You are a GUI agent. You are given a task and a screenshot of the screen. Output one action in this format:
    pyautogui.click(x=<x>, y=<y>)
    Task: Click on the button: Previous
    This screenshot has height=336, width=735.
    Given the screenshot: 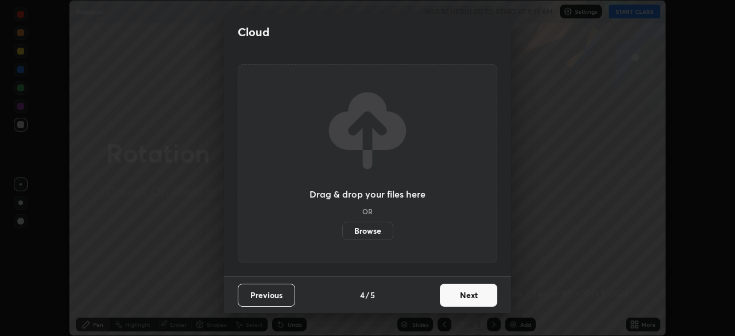 What is the action you would take?
    pyautogui.click(x=266, y=295)
    